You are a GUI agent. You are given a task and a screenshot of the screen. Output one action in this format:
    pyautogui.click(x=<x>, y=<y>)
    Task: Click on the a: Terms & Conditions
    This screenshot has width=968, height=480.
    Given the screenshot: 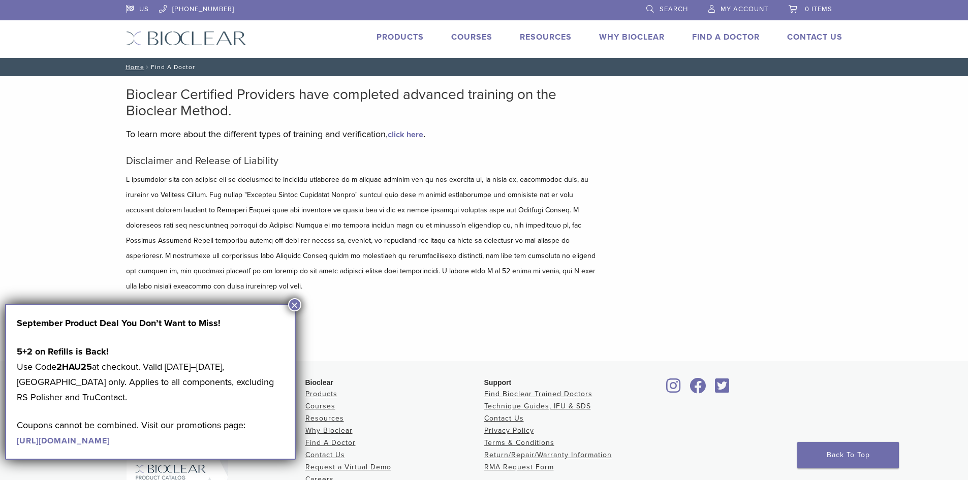 What is the action you would take?
    pyautogui.click(x=519, y=442)
    